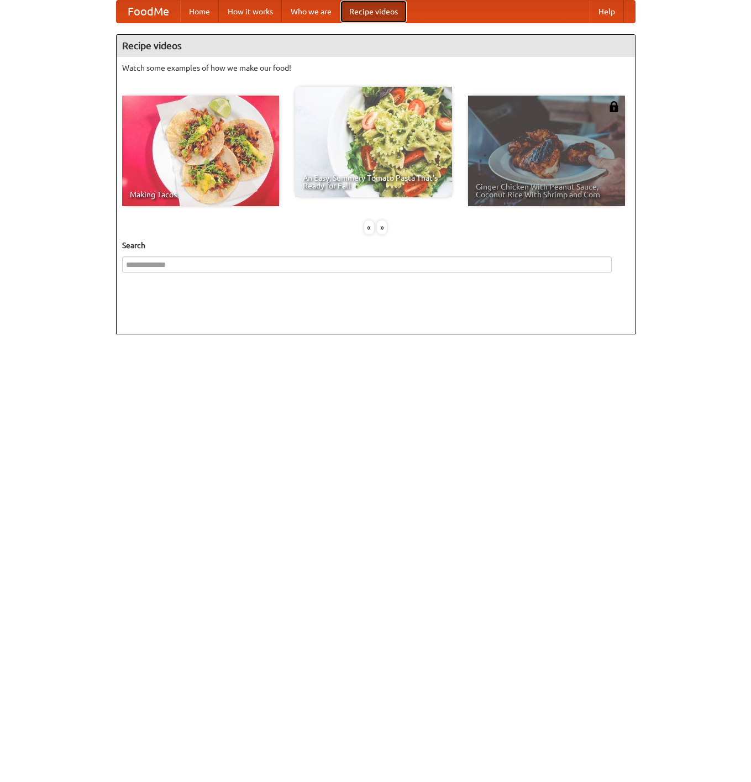 Image resolution: width=751 pixels, height=782 pixels. I want to click on a: Recipe videos, so click(374, 12).